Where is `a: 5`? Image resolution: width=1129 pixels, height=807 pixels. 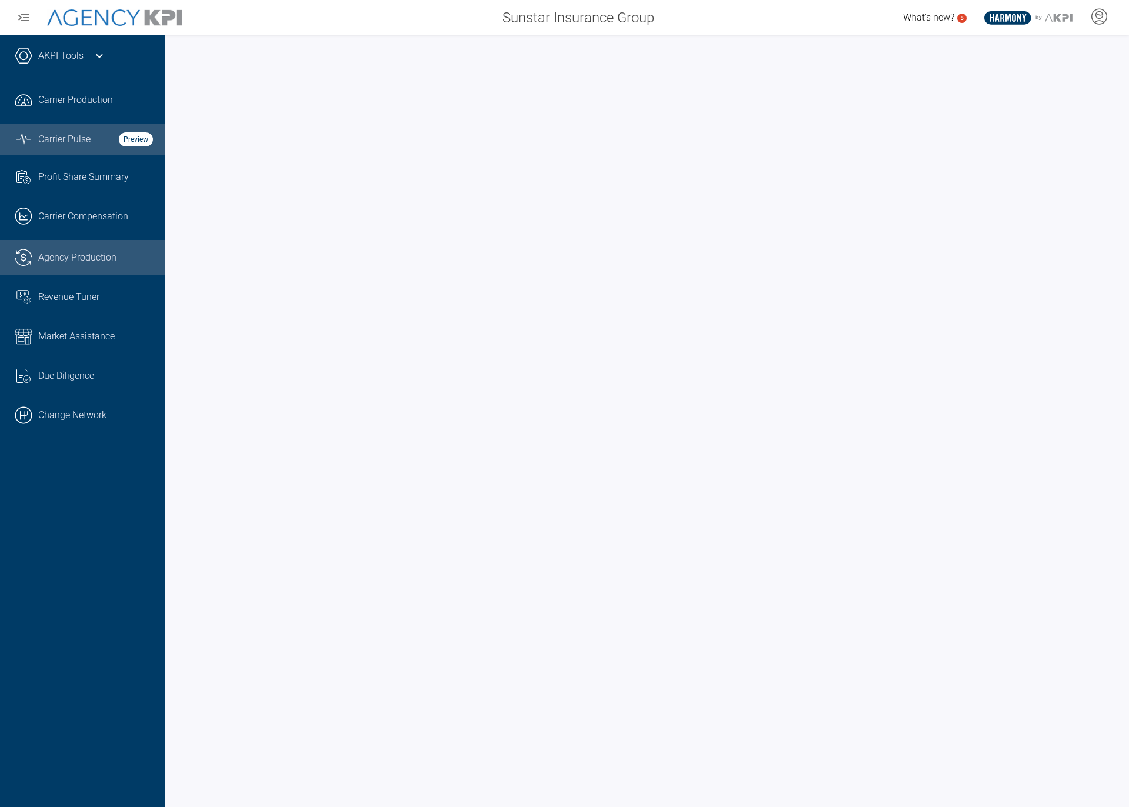 a: 5 is located at coordinates (962, 18).